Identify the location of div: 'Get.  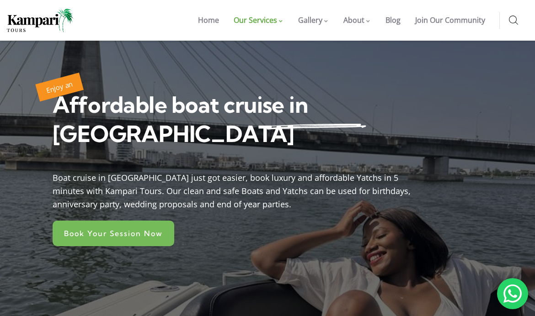
(513, 294).